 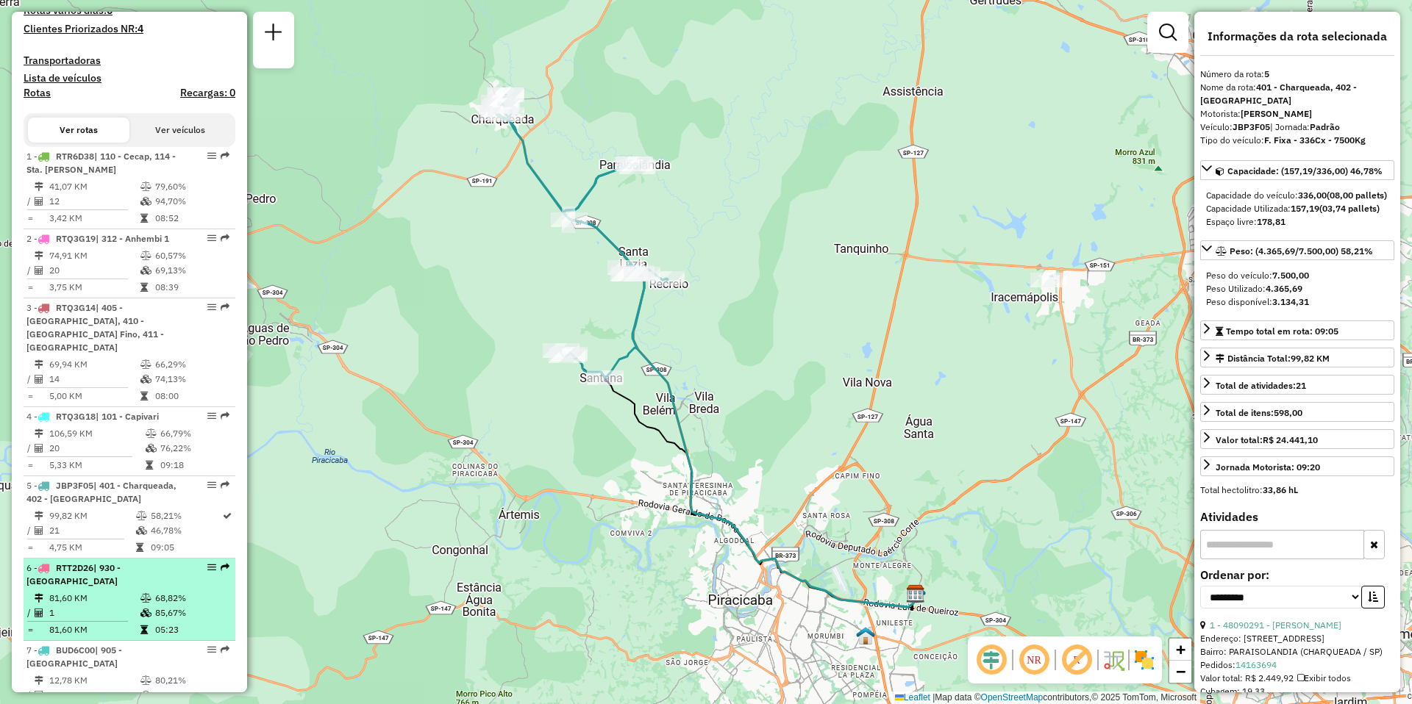 What do you see at coordinates (129, 29) in the screenshot?
I see `h4: Clientes Priorizados NR:` at bounding box center [129, 29].